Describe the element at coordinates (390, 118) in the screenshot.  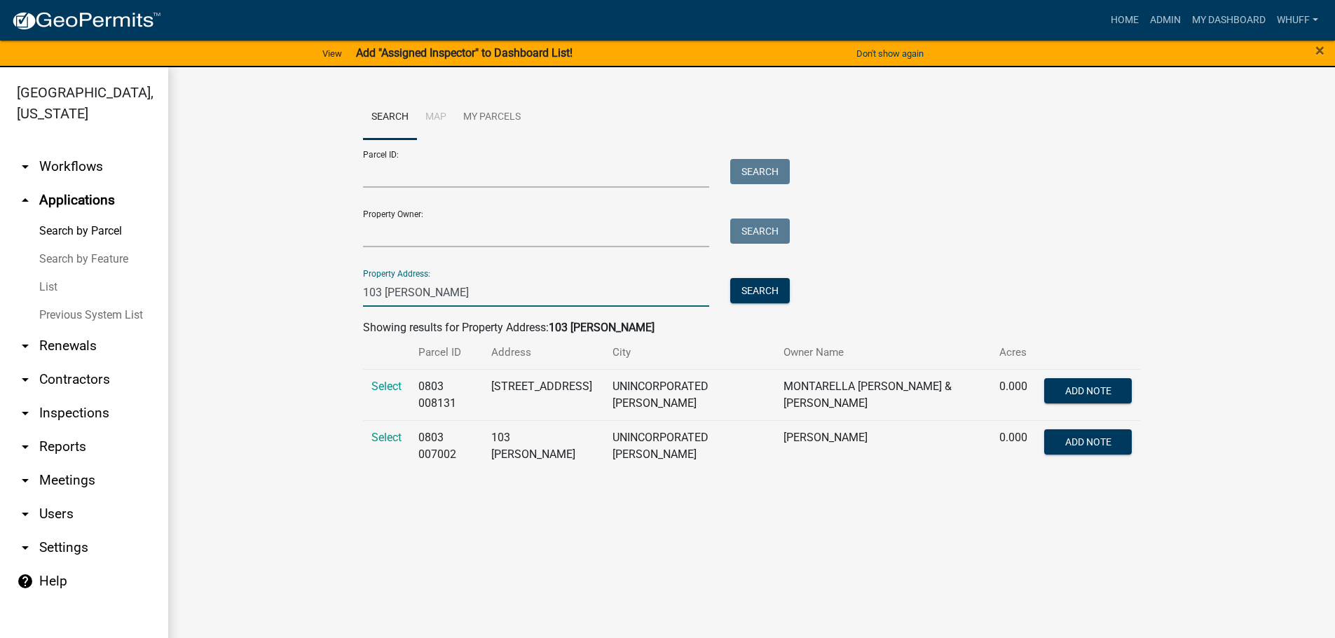
I see `a: Search` at that location.